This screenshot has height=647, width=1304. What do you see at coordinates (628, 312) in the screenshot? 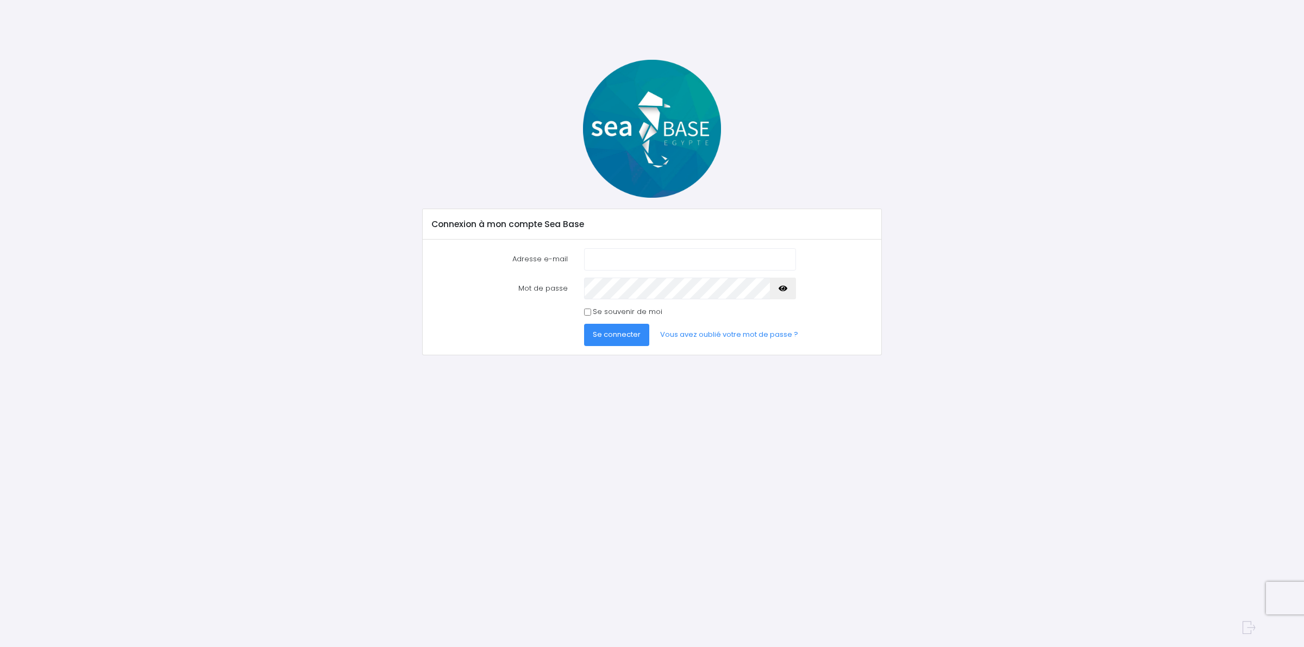
I see `label: Se souvenir de moi` at bounding box center [628, 312].